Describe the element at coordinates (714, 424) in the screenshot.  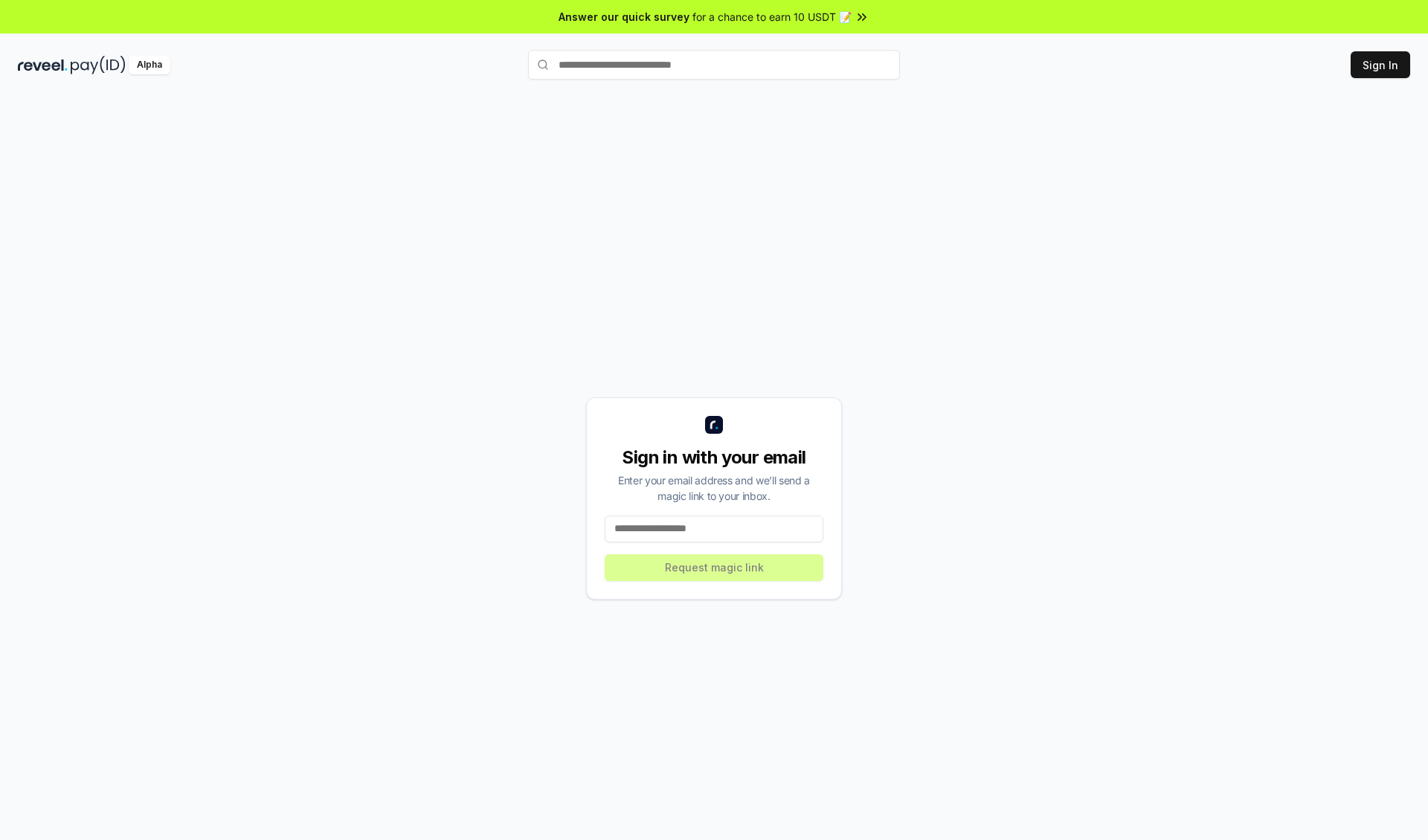
I see `img: logo_small` at that location.